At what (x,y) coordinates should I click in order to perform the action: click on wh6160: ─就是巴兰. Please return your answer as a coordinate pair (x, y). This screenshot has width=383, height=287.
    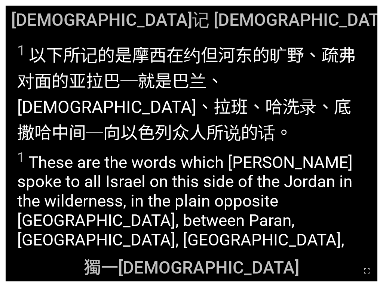
    Looking at the image, I should click on (184, 107).